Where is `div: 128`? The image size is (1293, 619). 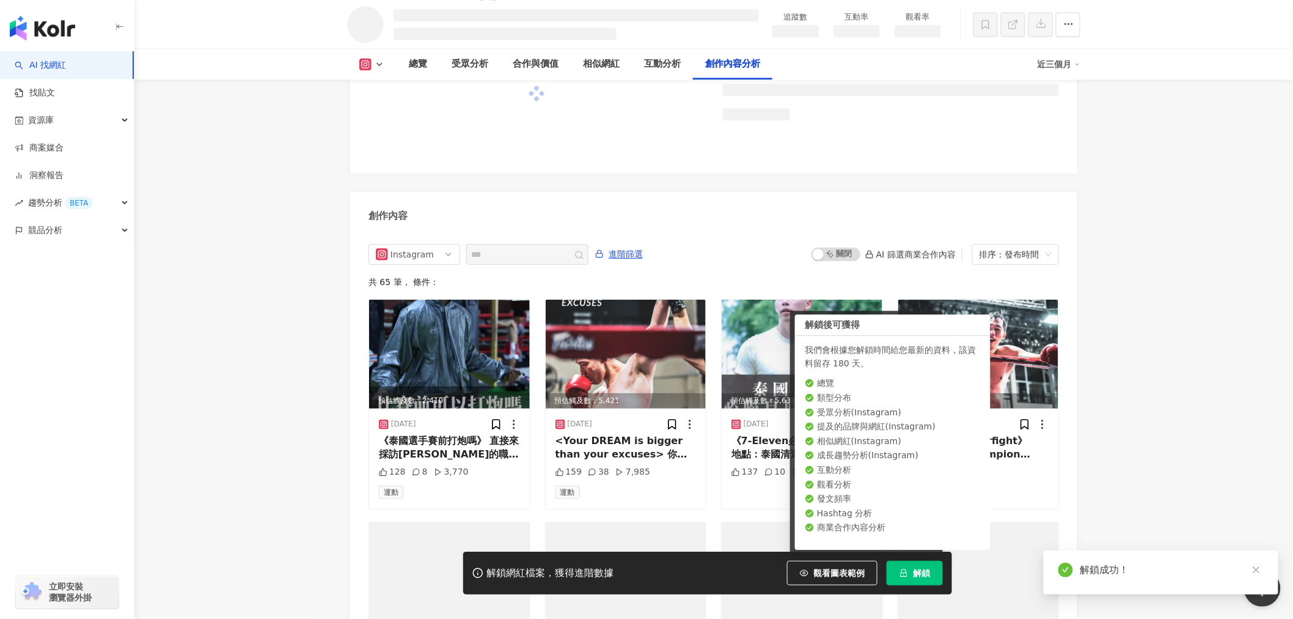 div: 128 is located at coordinates (392, 472).